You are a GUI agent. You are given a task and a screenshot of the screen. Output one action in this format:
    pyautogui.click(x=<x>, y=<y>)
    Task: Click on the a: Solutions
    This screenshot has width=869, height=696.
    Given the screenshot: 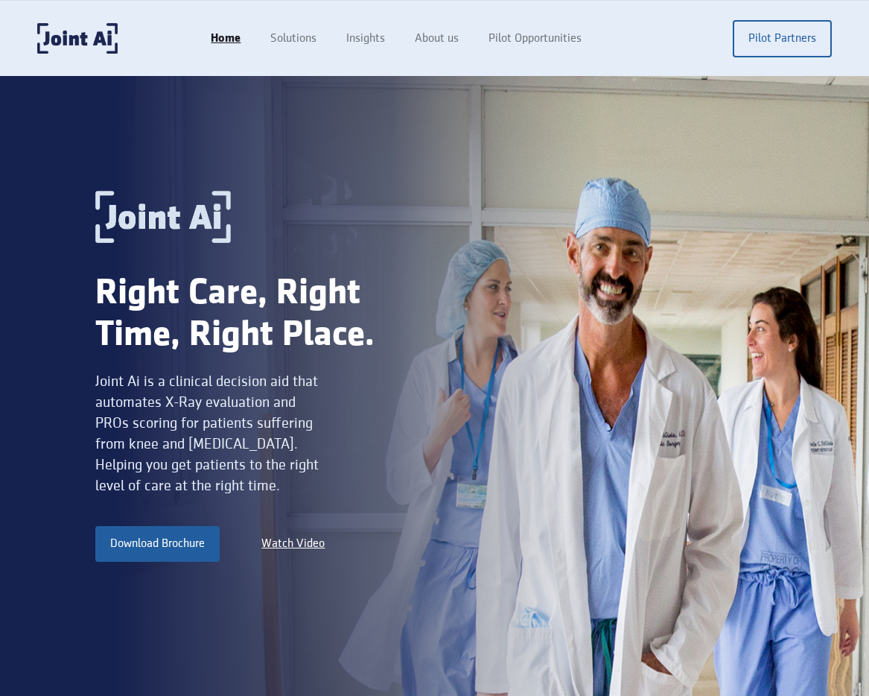 What is the action you would take?
    pyautogui.click(x=294, y=39)
    